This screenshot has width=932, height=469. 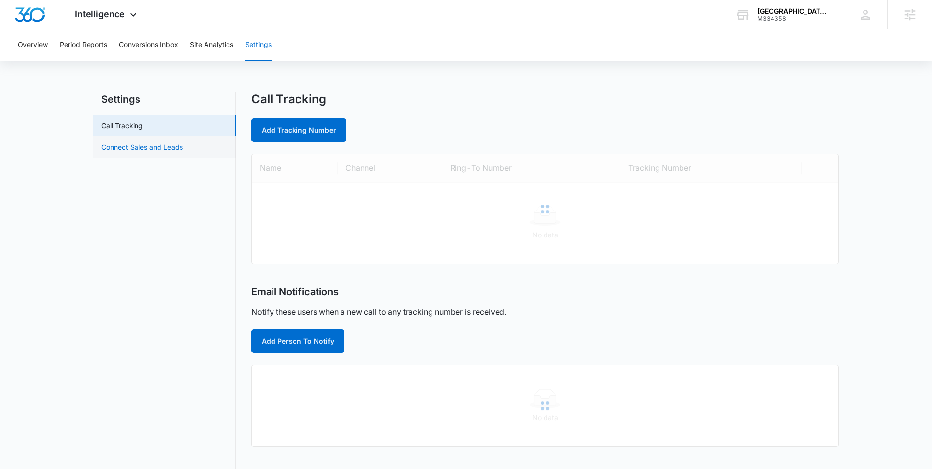 What do you see at coordinates (299, 130) in the screenshot?
I see `a: Add Tracking Number` at bounding box center [299, 130].